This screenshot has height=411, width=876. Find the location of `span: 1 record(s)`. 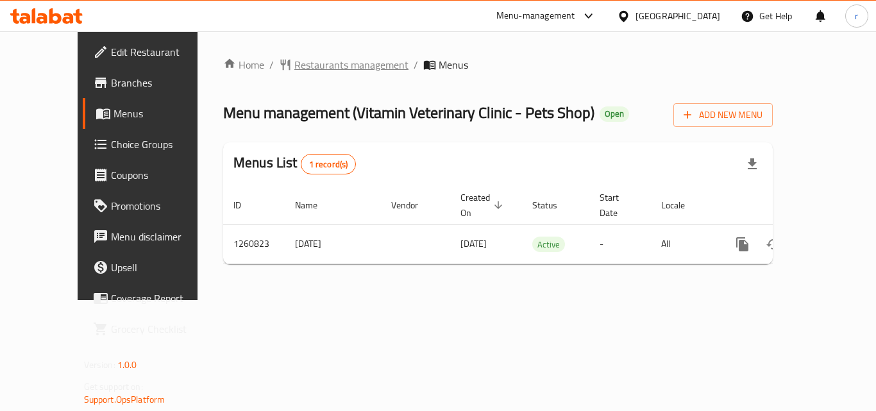

span: 1 record(s) is located at coordinates (328, 164).